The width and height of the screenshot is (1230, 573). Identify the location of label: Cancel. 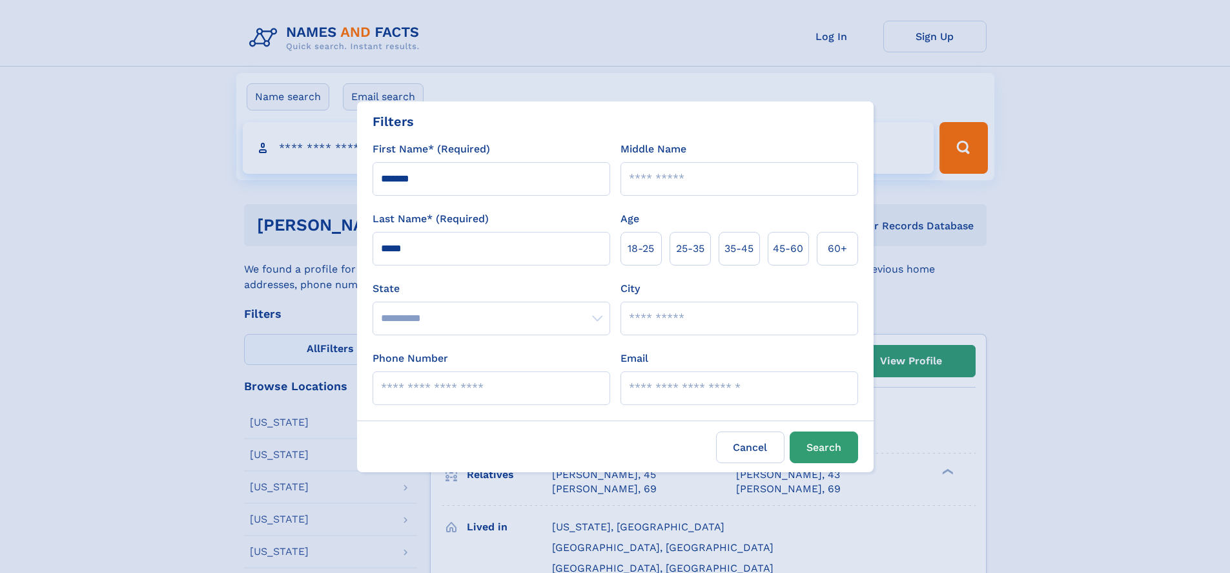
(751, 447).